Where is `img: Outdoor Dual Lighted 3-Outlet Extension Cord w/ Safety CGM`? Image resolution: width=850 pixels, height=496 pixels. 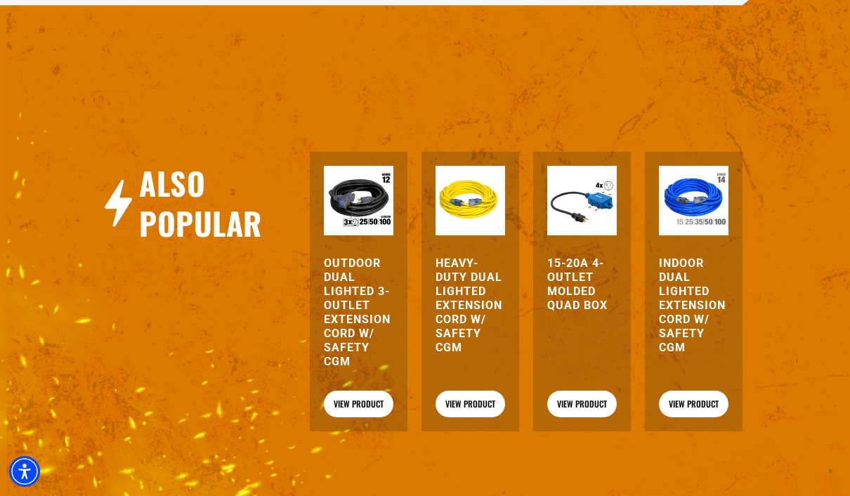
img: Outdoor Dual Lighted 3-Outlet Extension Cord w/ Safety CGM is located at coordinates (358, 200).